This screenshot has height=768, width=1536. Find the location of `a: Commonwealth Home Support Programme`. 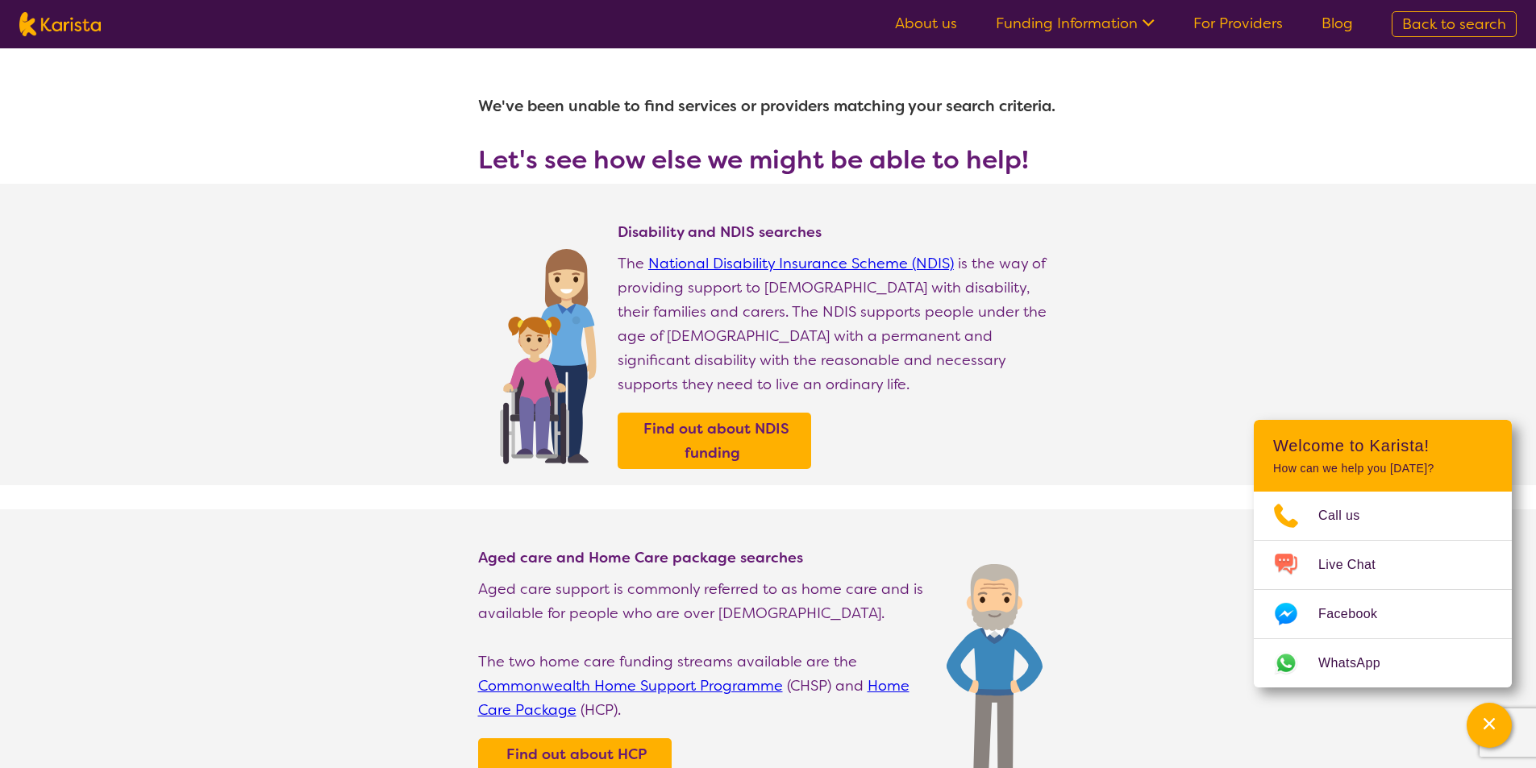

a: Commonwealth Home Support Programme is located at coordinates (630, 686).